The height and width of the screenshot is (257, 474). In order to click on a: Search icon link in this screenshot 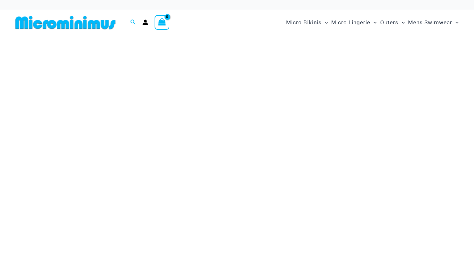, I will do `click(133, 22)`.